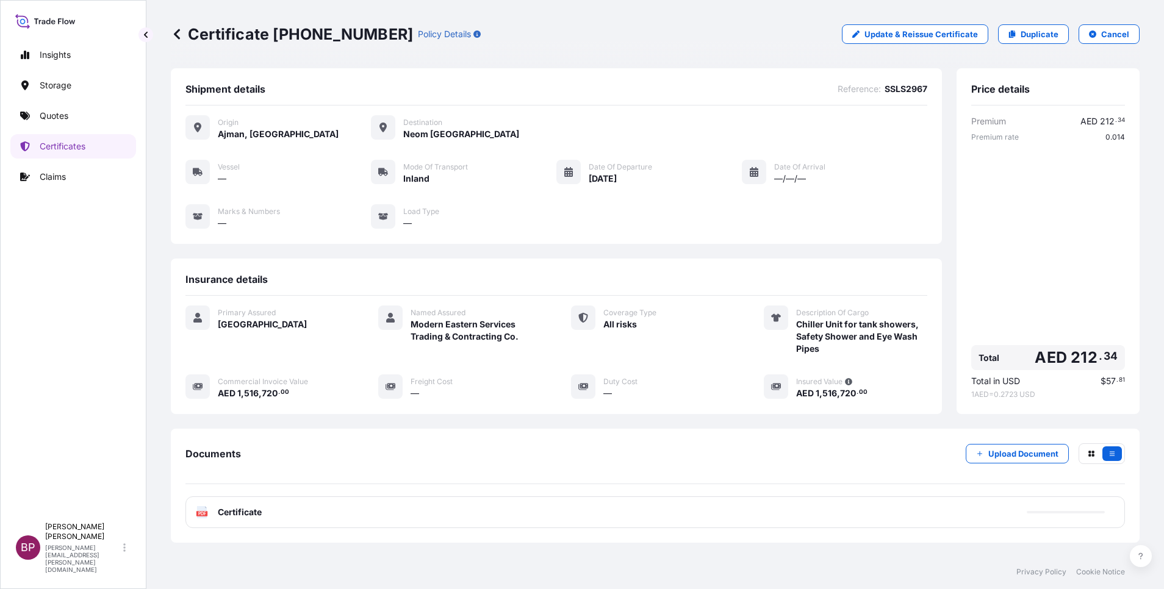  Describe the element at coordinates (1115, 137) in the screenshot. I see `span: 0.014` at that location.